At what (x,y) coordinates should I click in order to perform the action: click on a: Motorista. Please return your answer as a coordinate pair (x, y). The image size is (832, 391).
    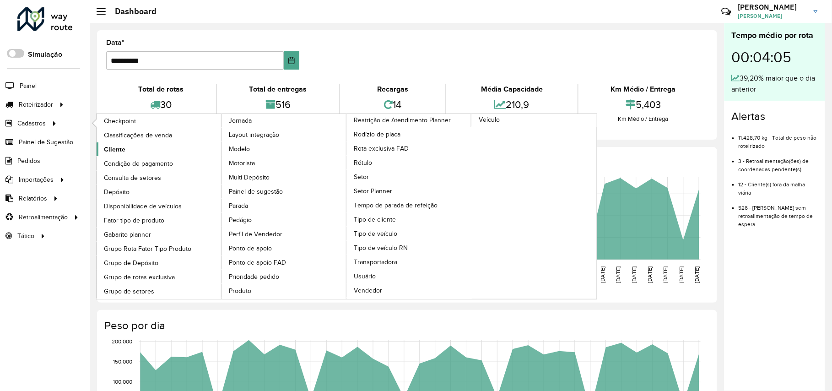
    Looking at the image, I should click on (284, 163).